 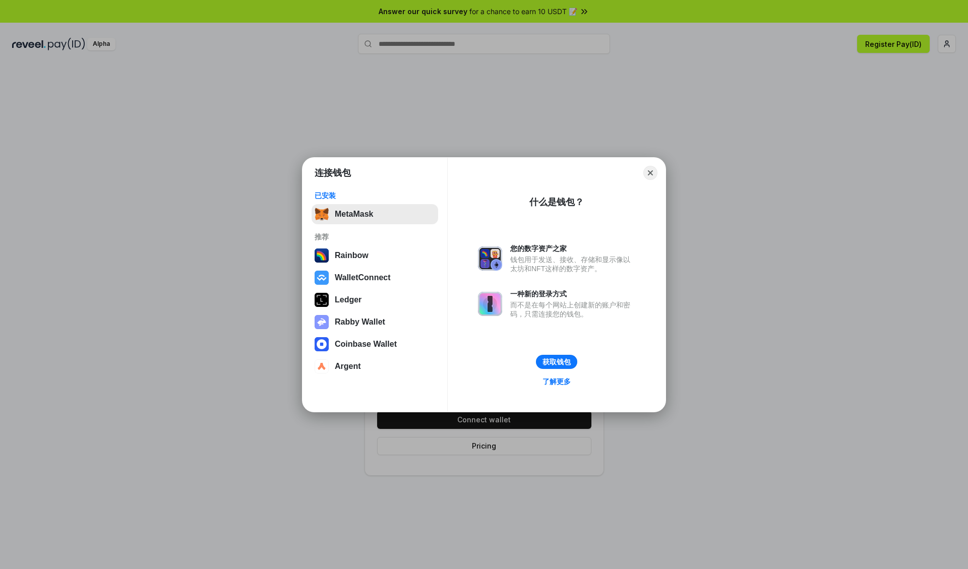 I want to click on div: 什么是钱包？, so click(x=556, y=202).